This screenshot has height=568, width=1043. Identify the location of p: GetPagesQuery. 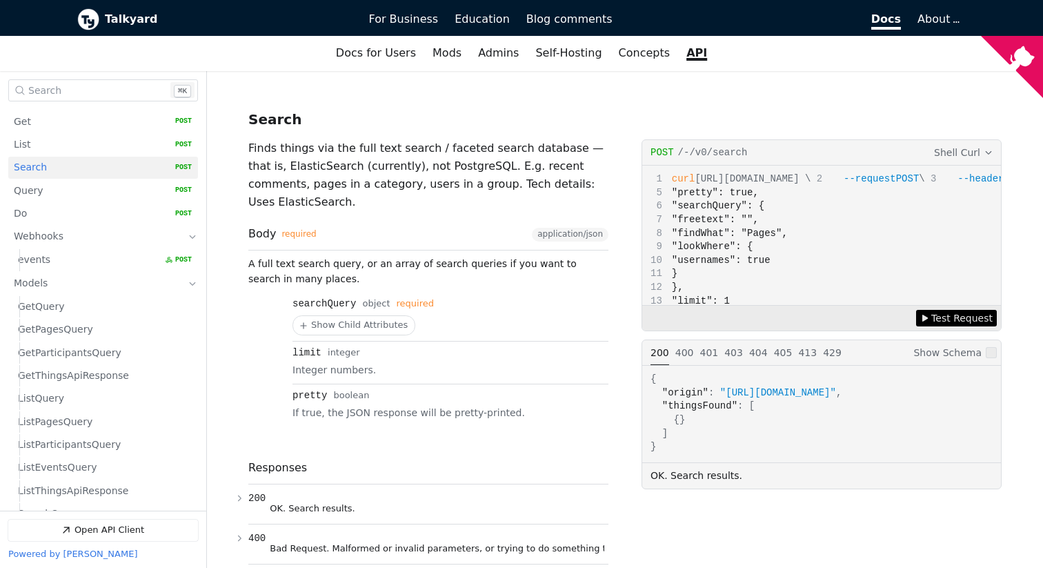
(55, 329).